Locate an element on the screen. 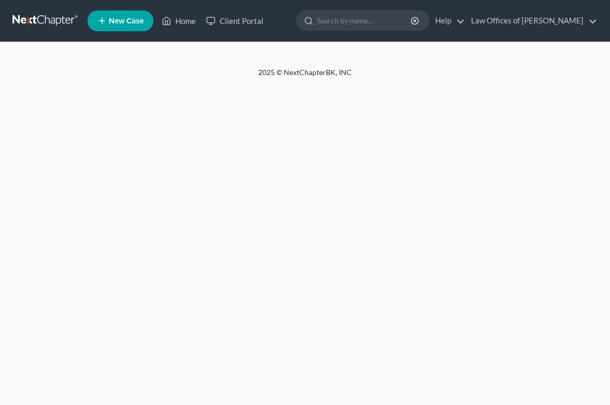 Image resolution: width=610 pixels, height=405 pixels. span: New Case is located at coordinates (126, 21).